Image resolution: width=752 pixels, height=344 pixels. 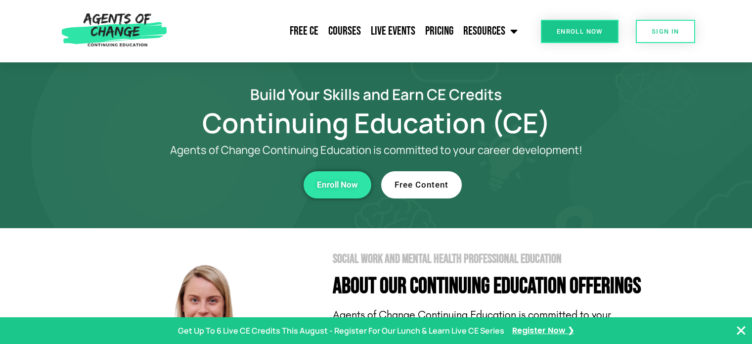 I want to click on button: Close Banner, so click(x=741, y=330).